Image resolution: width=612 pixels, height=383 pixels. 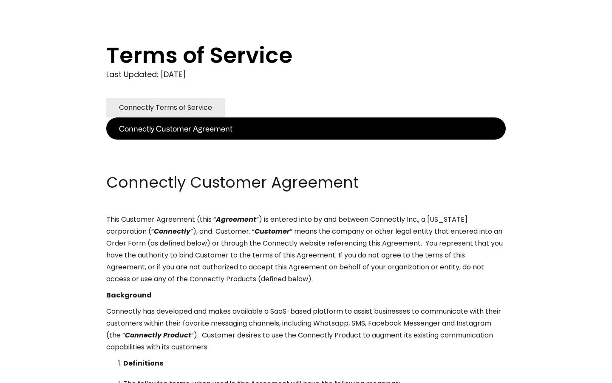 I want to click on p: Connectly has developed and makes available a SaaS-based platform to assist businesses to communi..., so click(x=306, y=329).